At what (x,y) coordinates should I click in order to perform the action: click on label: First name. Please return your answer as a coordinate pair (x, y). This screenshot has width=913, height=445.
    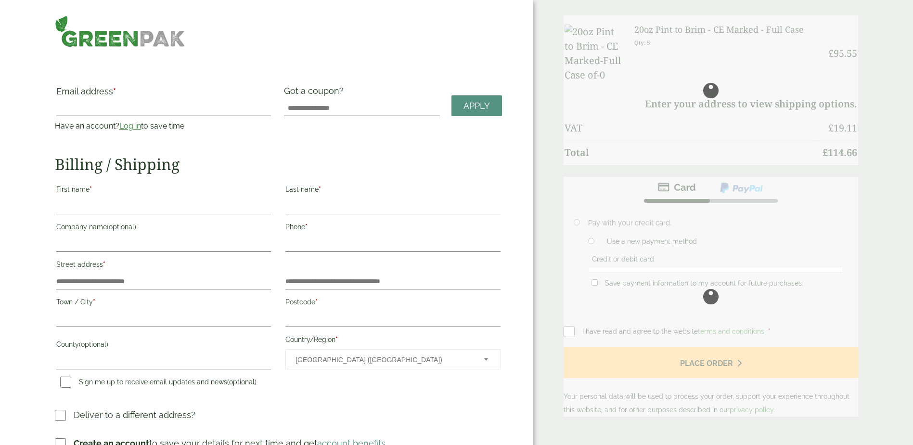
    Looking at the image, I should click on (164, 191).